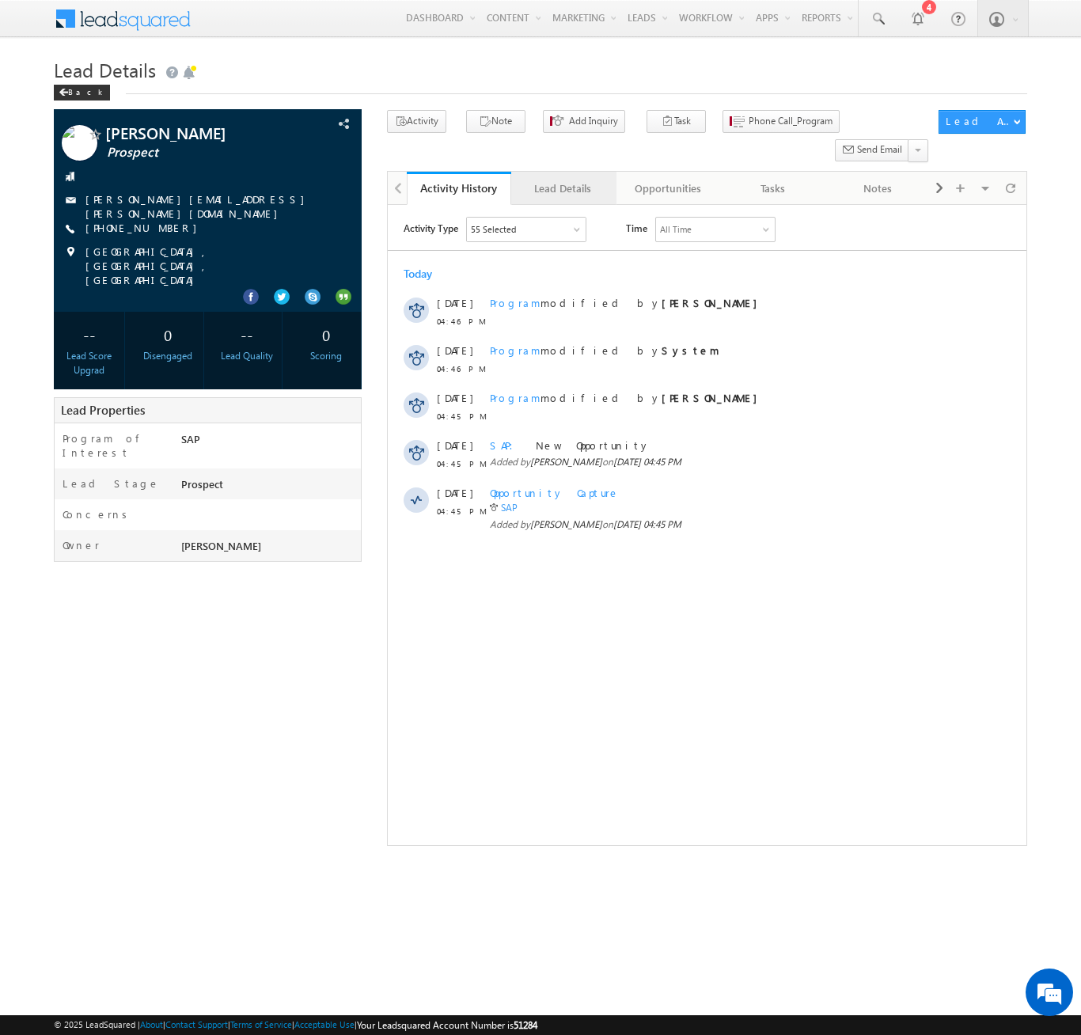  Describe the element at coordinates (878, 188) in the screenshot. I see `a: Notes` at that location.